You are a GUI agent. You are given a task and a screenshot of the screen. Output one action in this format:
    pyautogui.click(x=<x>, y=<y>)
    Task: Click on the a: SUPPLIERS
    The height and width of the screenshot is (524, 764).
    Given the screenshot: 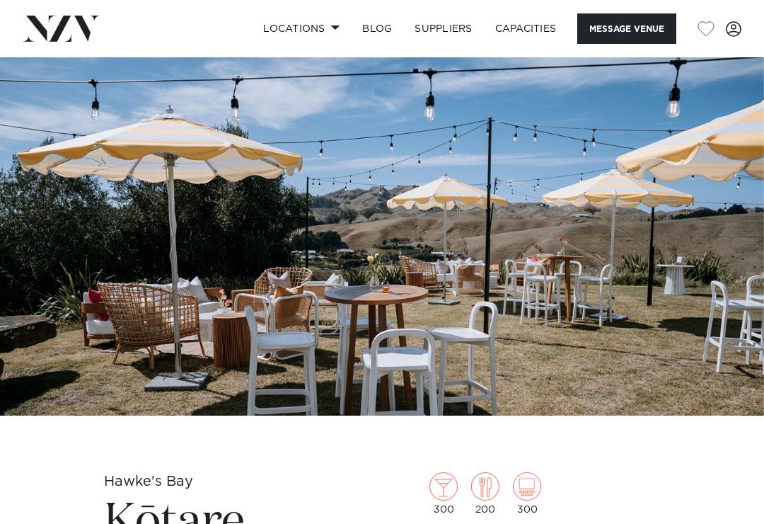 What is the action you would take?
    pyautogui.click(x=443, y=28)
    